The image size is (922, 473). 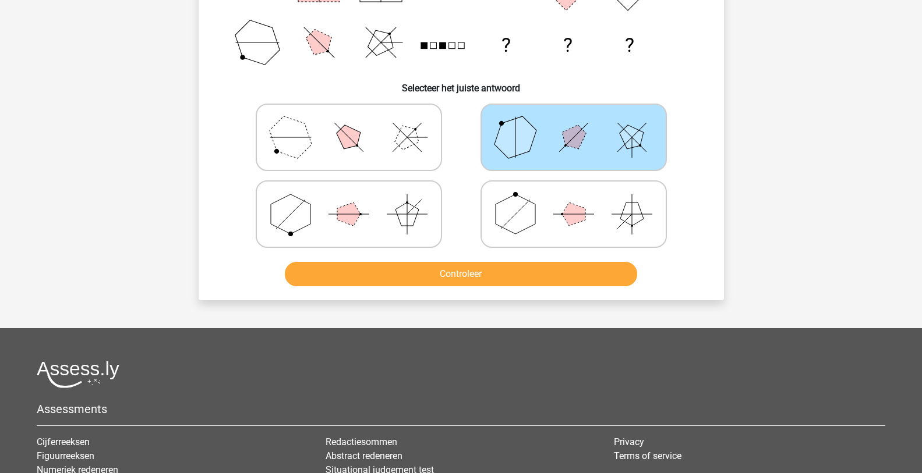 What do you see at coordinates (461, 409) in the screenshot?
I see `h5: Assessments` at bounding box center [461, 409].